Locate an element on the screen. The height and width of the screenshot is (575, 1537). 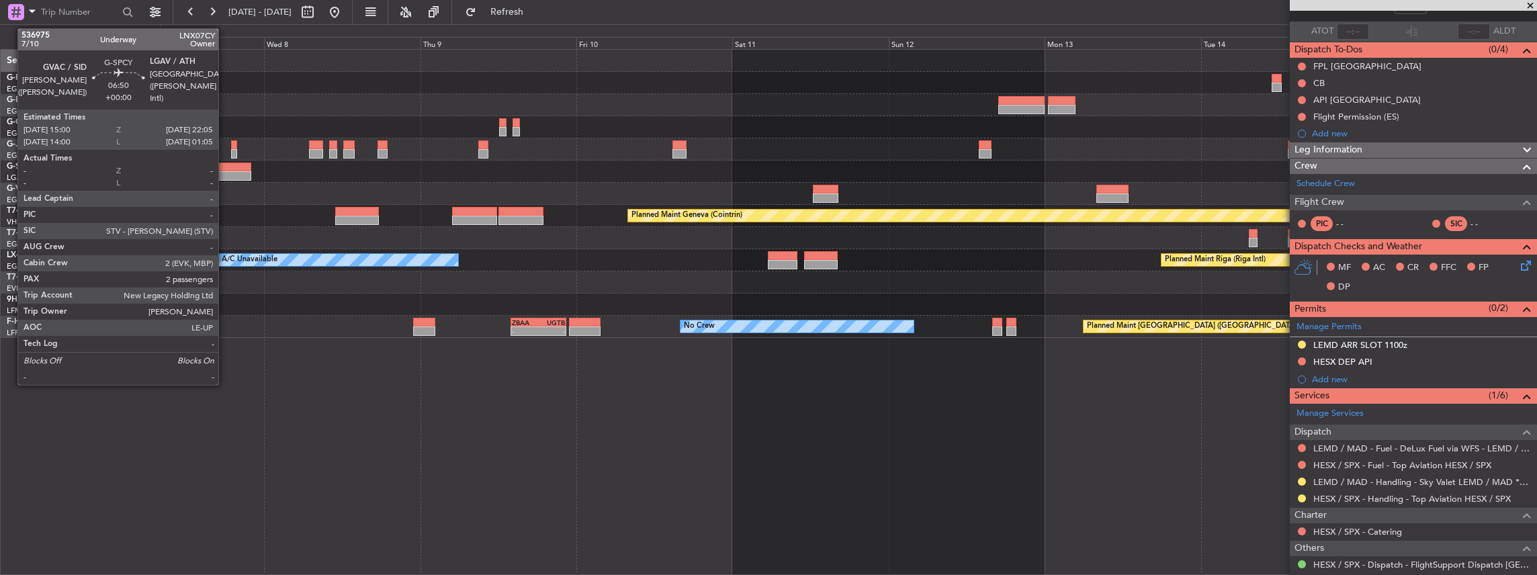
div: Sun 12 is located at coordinates (967, 43).